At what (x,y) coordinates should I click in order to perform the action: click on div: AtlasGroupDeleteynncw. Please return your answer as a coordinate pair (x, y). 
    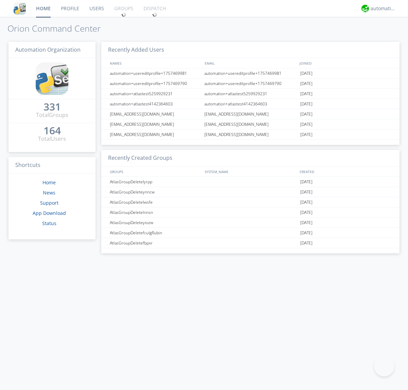
    Looking at the image, I should click on (155, 192).